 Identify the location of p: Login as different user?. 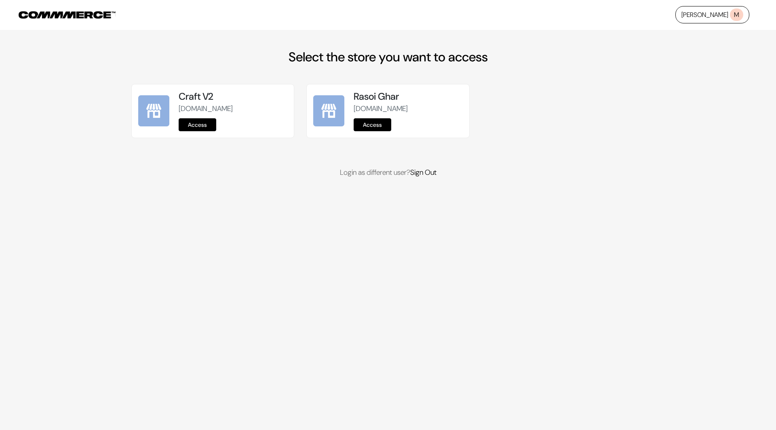
(388, 173).